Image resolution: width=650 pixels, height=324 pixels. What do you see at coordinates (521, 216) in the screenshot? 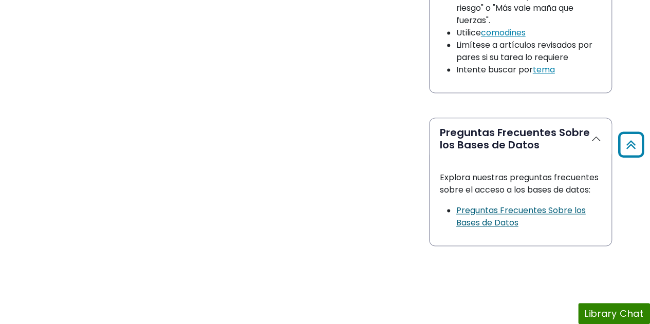
I see `a: Link opens in new window` at bounding box center [521, 216].